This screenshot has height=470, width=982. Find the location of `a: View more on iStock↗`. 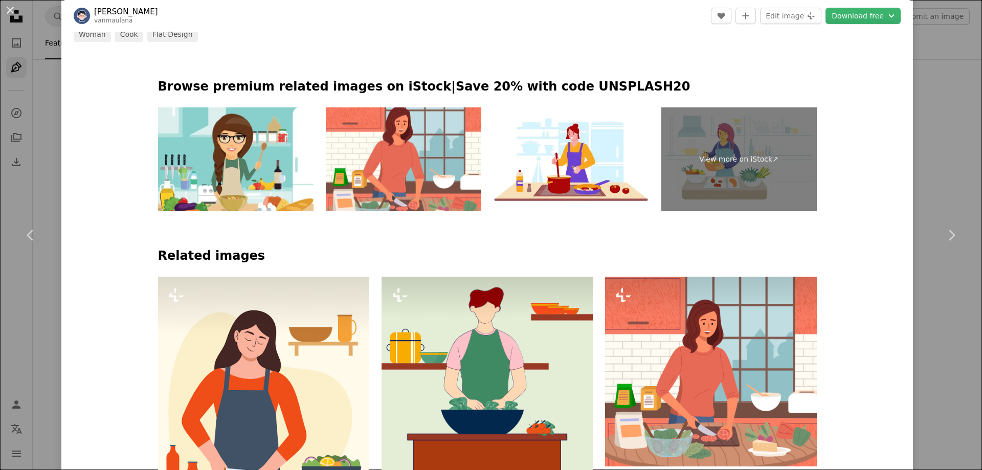

a: View more on iStock↗ is located at coordinates (739, 159).